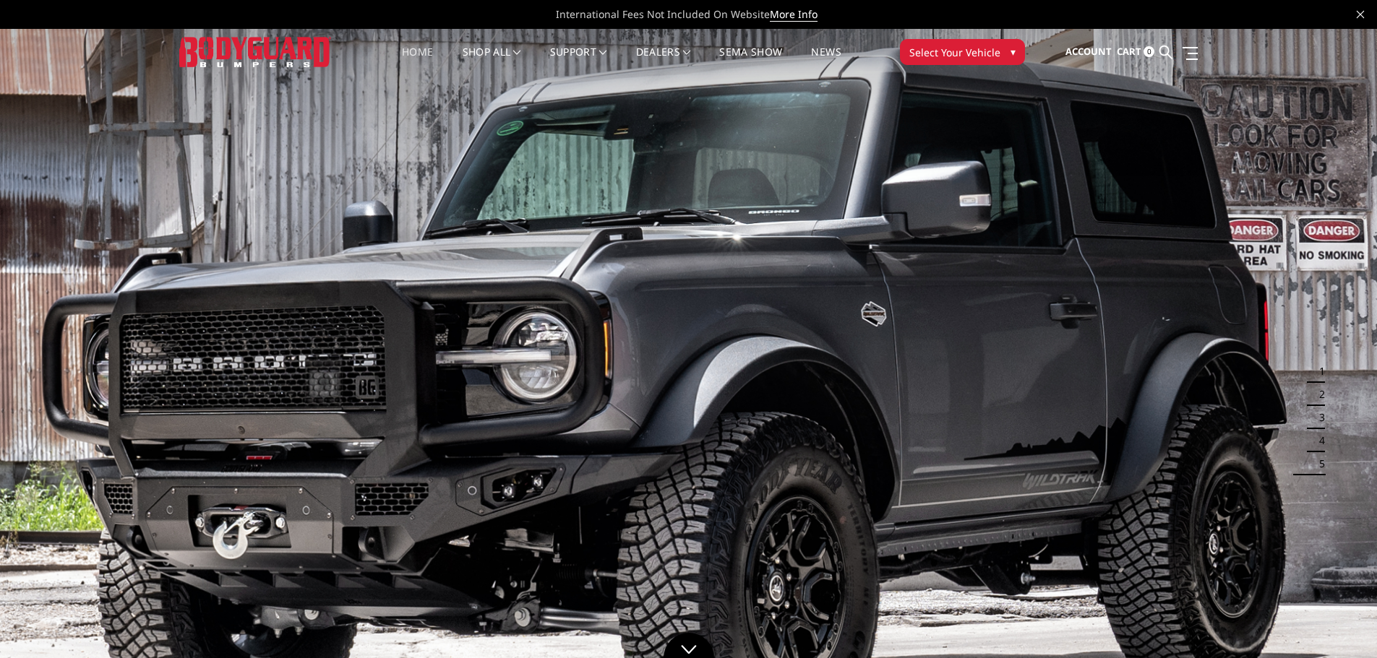 The image size is (1377, 658). What do you see at coordinates (1317, 395) in the screenshot?
I see `button: 2 of 5` at bounding box center [1317, 395].